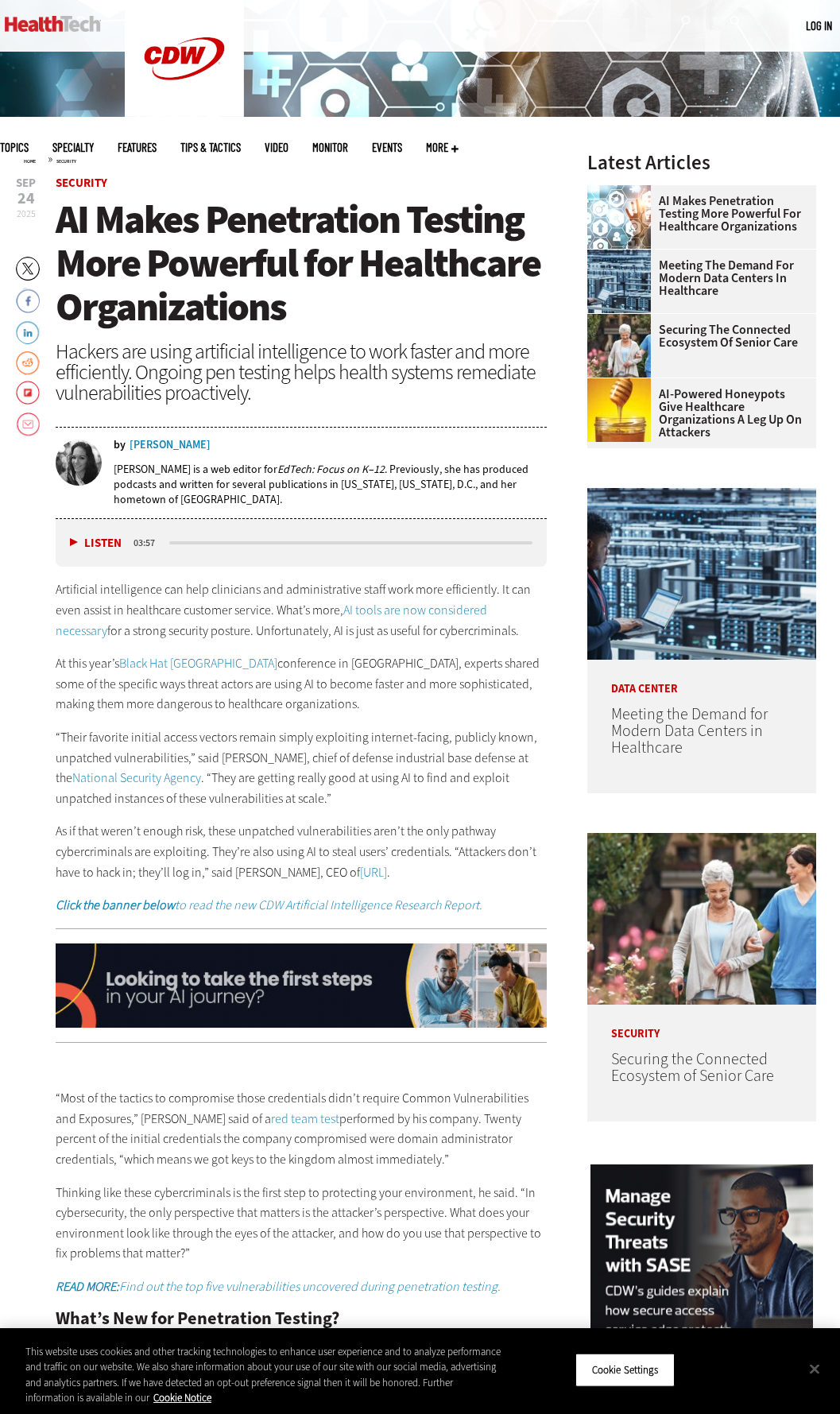 This screenshot has height=1414, width=840. What do you see at coordinates (442, 147) in the screenshot?
I see `span: More` at bounding box center [442, 147].